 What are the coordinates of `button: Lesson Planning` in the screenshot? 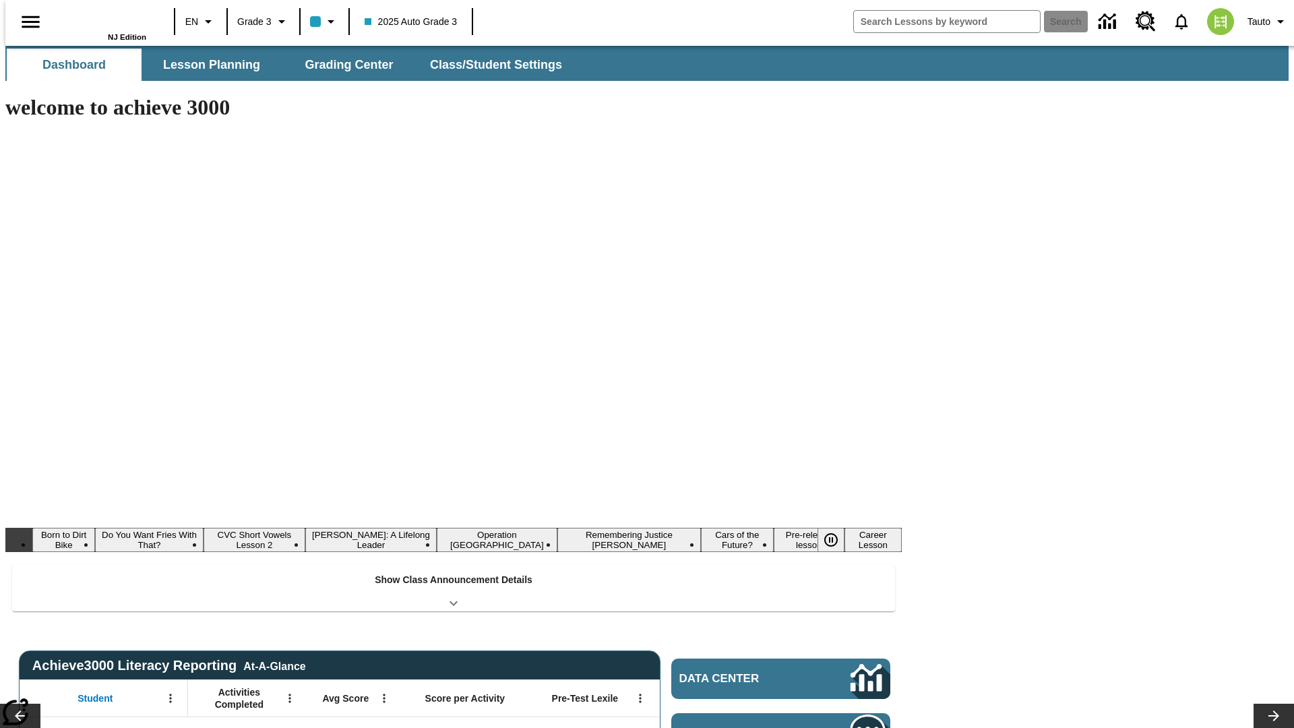 It's located at (212, 65).